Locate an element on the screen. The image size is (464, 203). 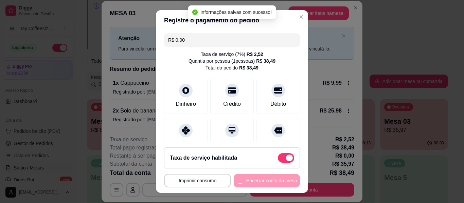
button: Close is located at coordinates (301, 17).